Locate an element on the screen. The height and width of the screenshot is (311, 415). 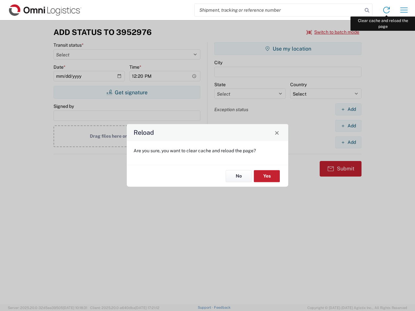
h4: Reload is located at coordinates (144, 133).